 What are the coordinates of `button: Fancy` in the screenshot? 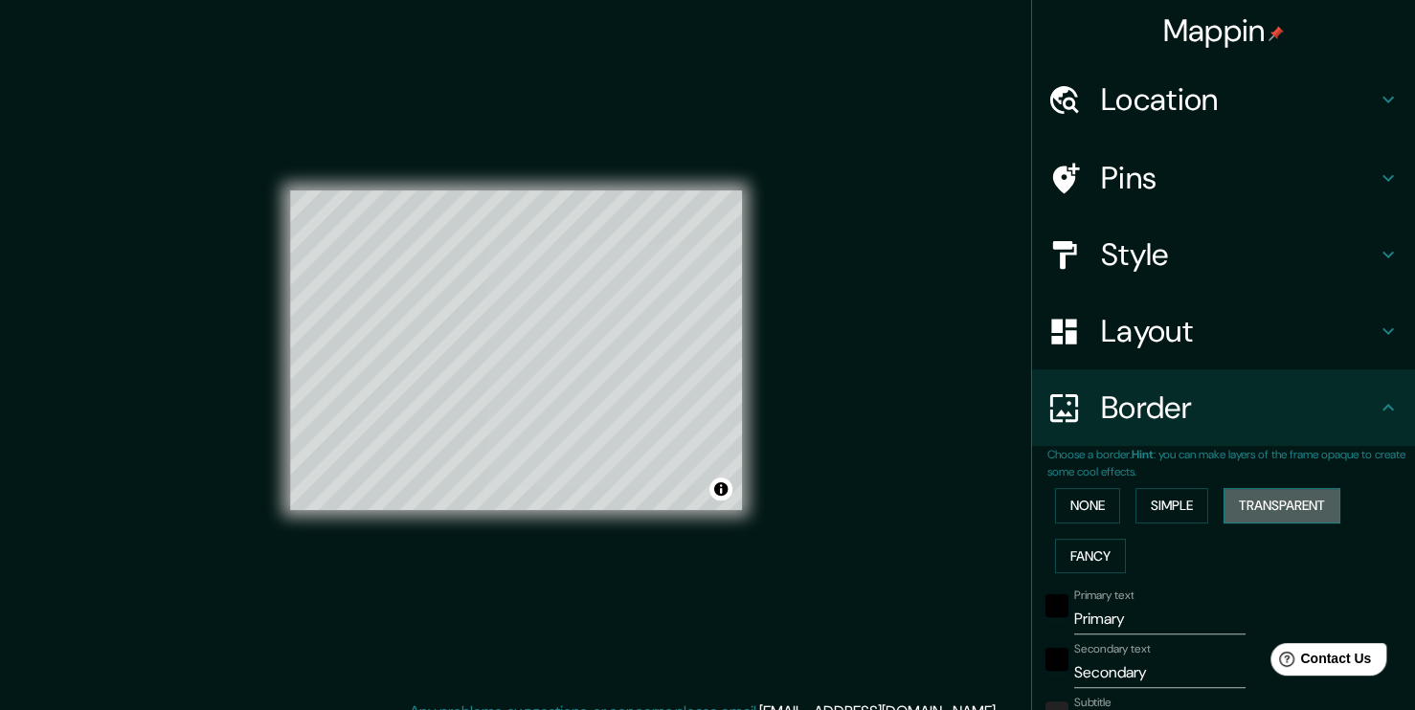 It's located at (1090, 556).